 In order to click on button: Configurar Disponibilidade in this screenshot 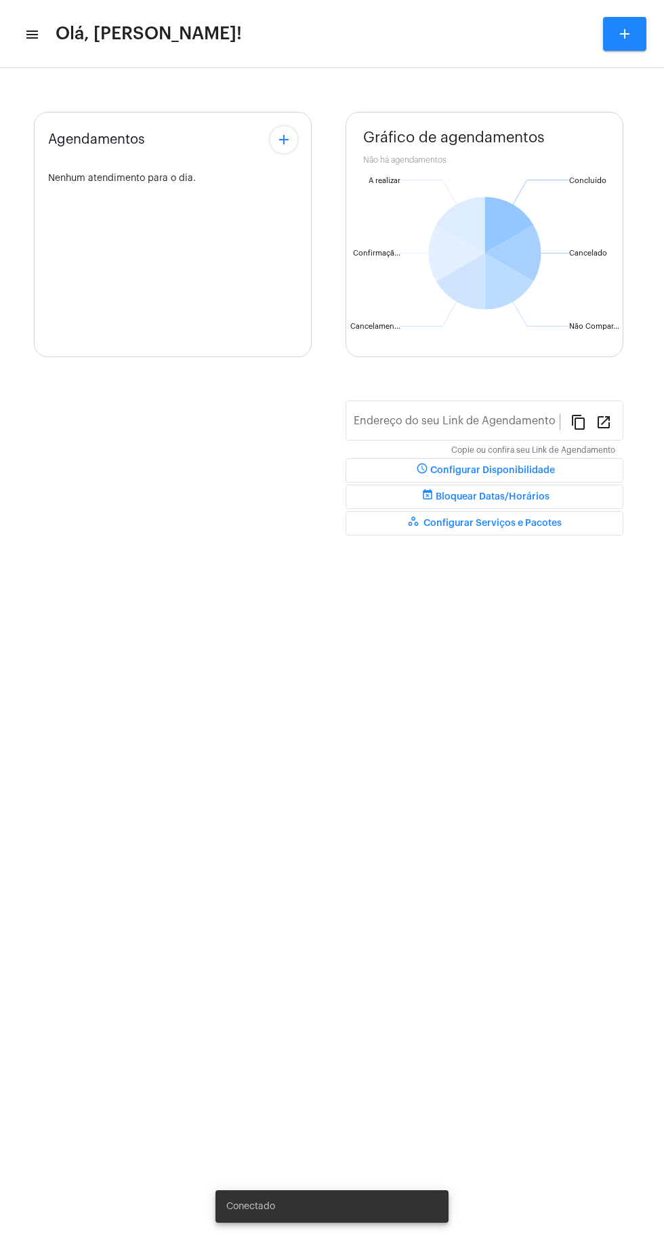, I will do `click(485, 470)`.